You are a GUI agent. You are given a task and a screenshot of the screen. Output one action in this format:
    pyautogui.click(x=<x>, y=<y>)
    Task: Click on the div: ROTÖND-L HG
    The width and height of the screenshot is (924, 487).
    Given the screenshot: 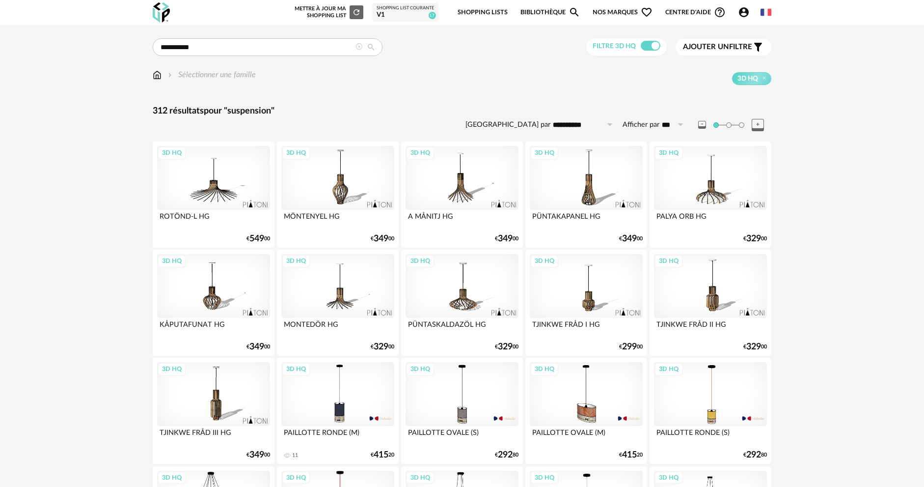 What is the action you would take?
    pyautogui.click(x=214, y=219)
    